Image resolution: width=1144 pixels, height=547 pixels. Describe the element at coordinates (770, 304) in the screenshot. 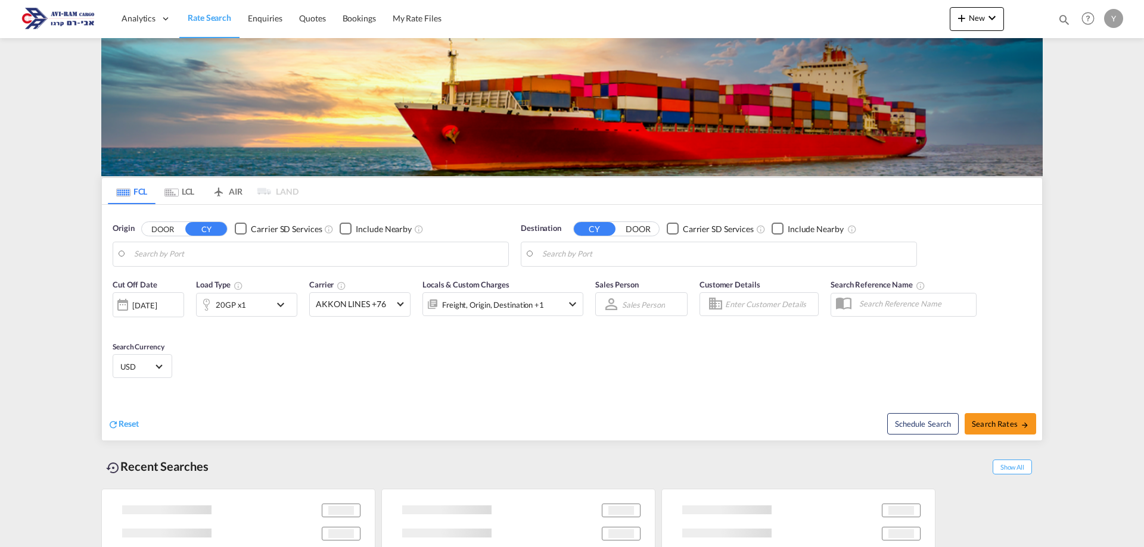

I see `input: Enter Customer Details` at that location.